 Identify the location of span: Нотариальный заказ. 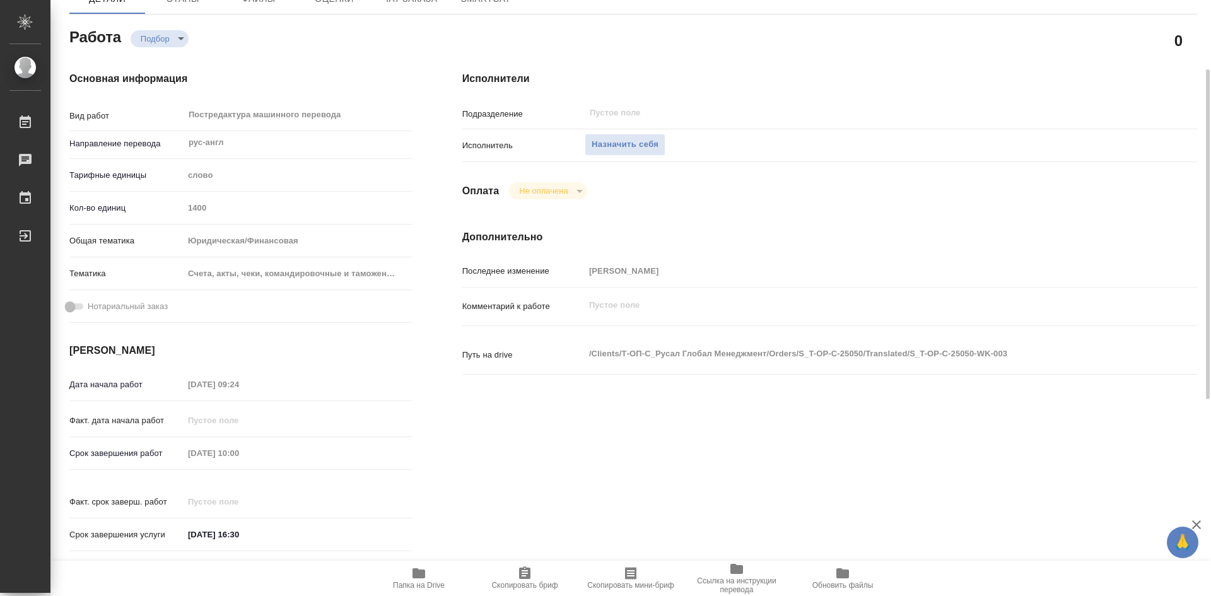
(127, 306).